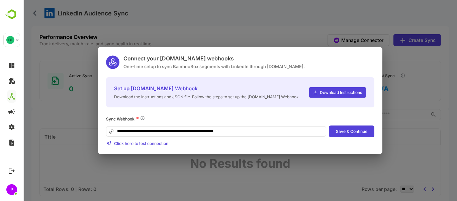  Describe the element at coordinates (118, 143) in the screenshot. I see `span: Click here to test connection` at that location.